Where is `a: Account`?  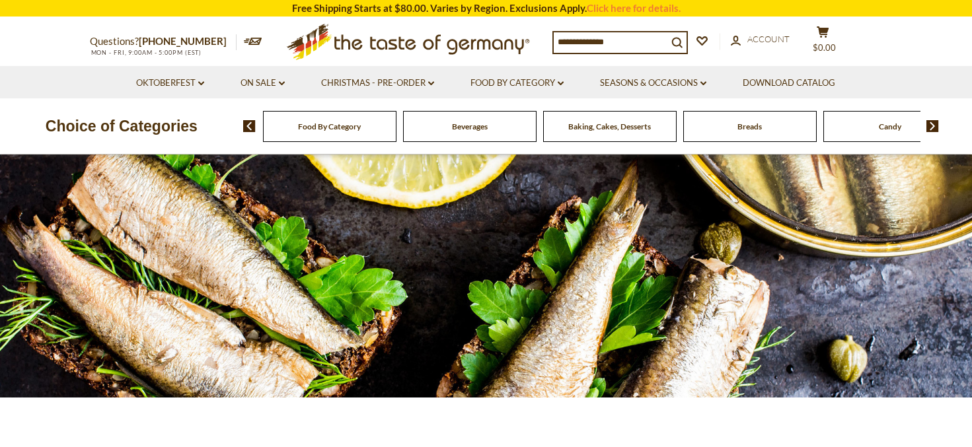 a: Account is located at coordinates (760, 40).